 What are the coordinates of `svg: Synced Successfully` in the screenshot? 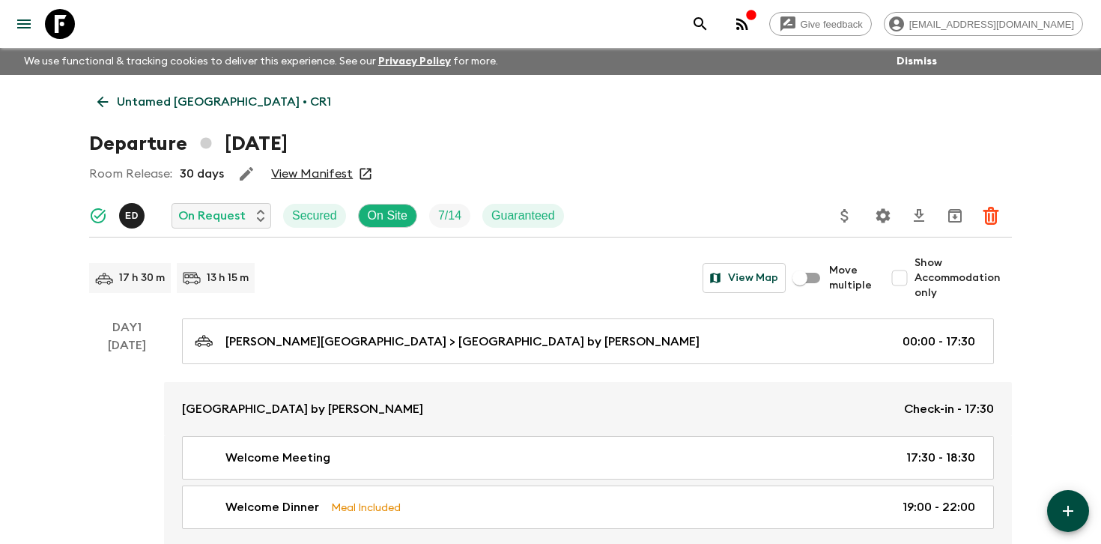 It's located at (98, 216).